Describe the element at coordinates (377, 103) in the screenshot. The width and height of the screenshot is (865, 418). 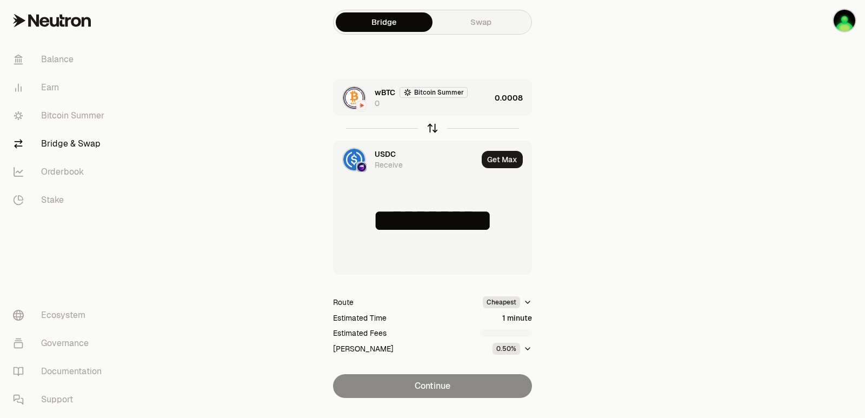
I see `div: 0` at that location.